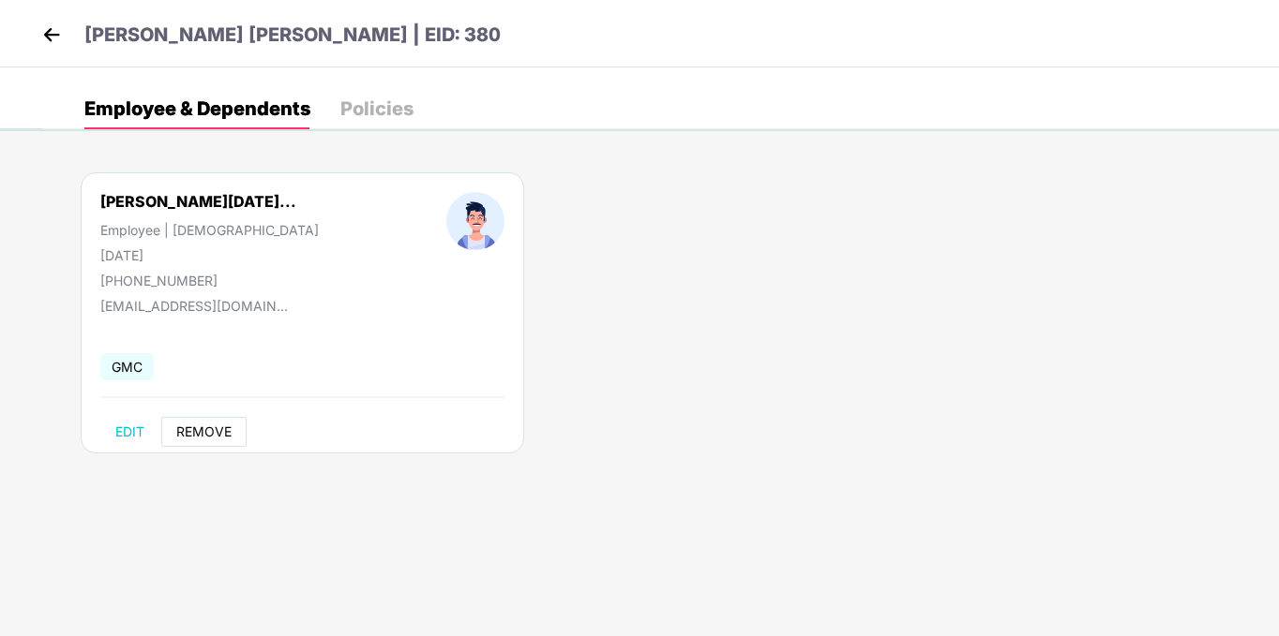 This screenshot has width=1279, height=636. What do you see at coordinates (377, 109) in the screenshot?
I see `div: Policies` at bounding box center [377, 109].